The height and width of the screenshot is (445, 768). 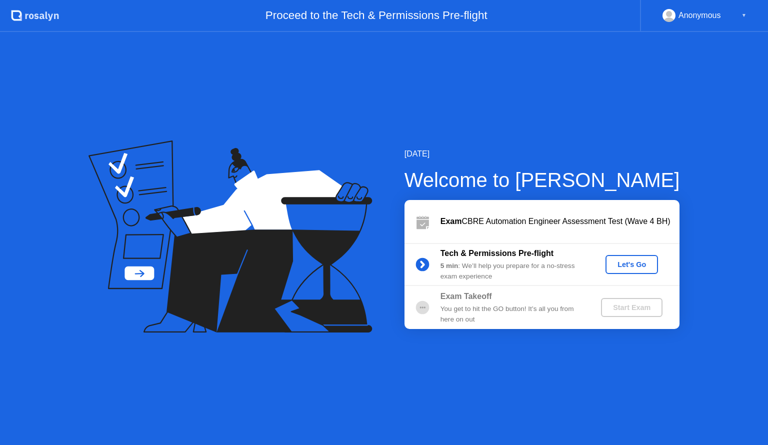 What do you see at coordinates (466, 296) in the screenshot?
I see `b: Exam Takeoff` at bounding box center [466, 296].